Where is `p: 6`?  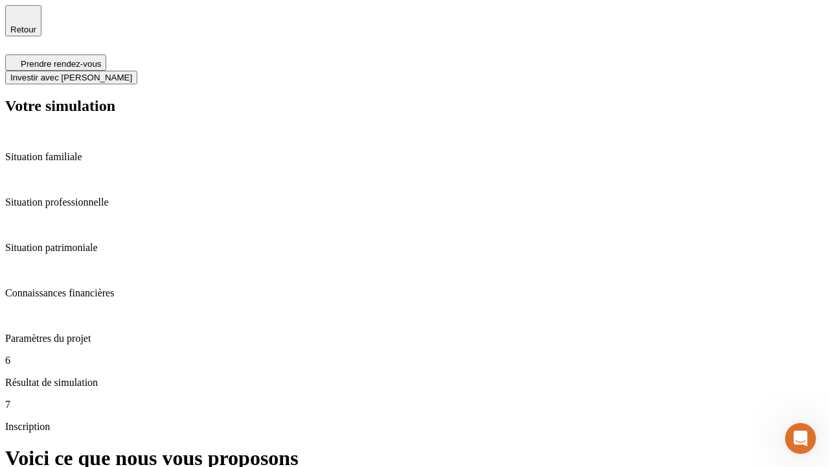 p: 6 is located at coordinates (415, 360).